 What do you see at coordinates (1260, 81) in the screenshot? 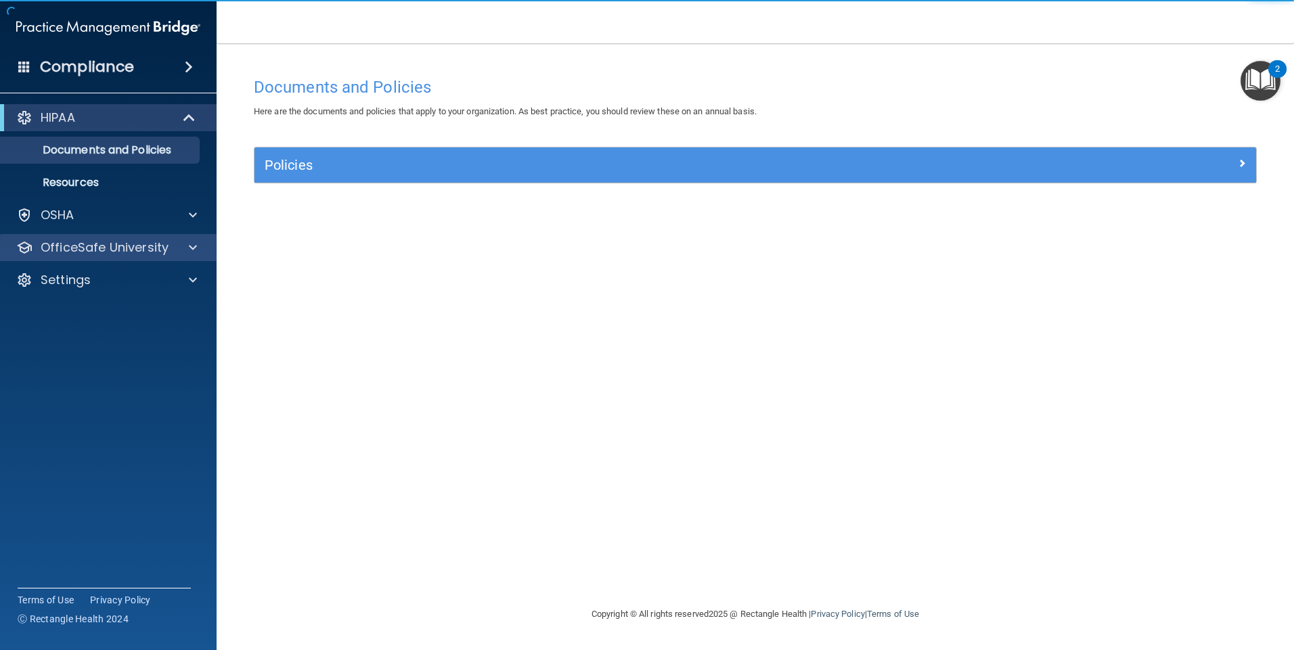
I see `button: Open Resource Center, 2 new notifications` at bounding box center [1260, 81].